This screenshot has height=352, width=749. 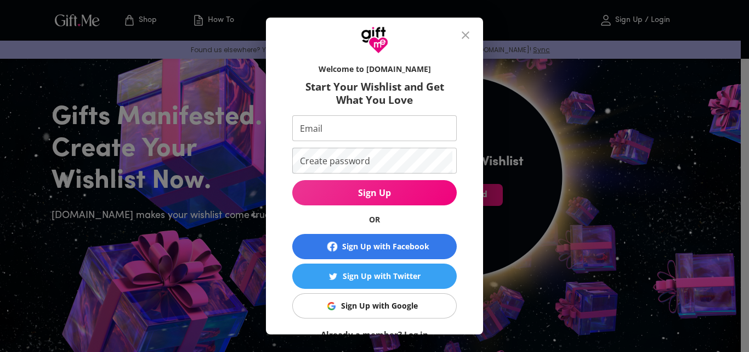 What do you see at coordinates (466, 35) in the screenshot?
I see `button: close` at bounding box center [466, 35].